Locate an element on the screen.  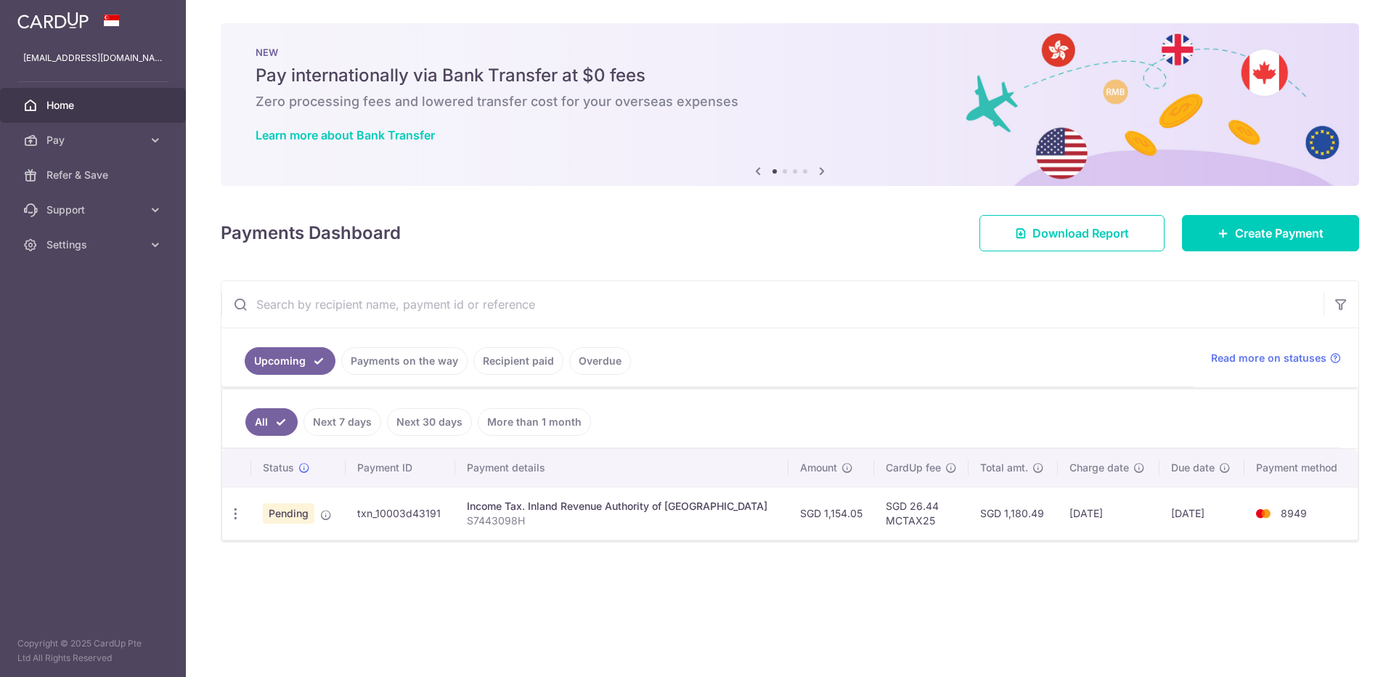
span: CardUp fee is located at coordinates (913, 468).